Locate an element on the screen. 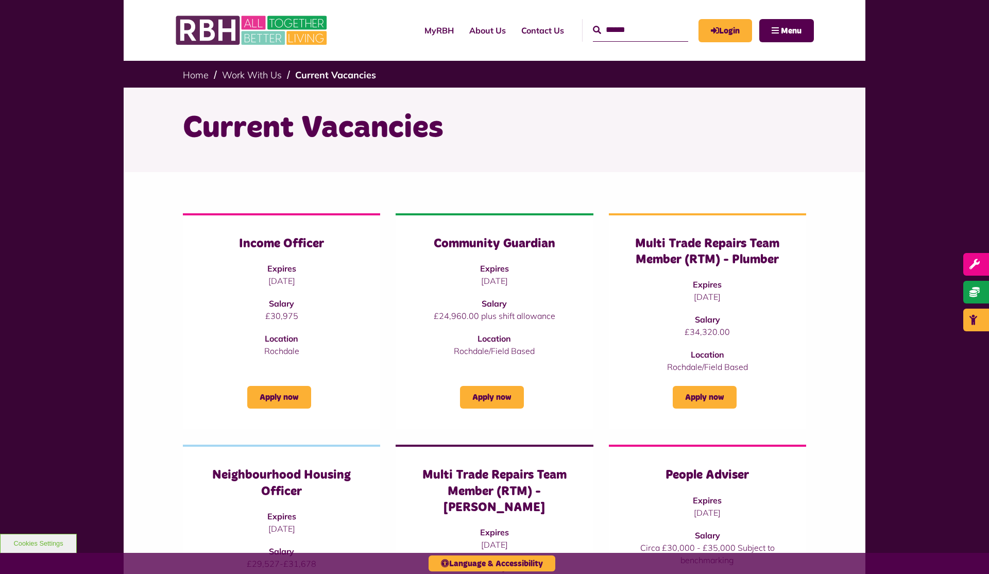 The height and width of the screenshot is (574, 989). a: About Us is located at coordinates (487, 30).